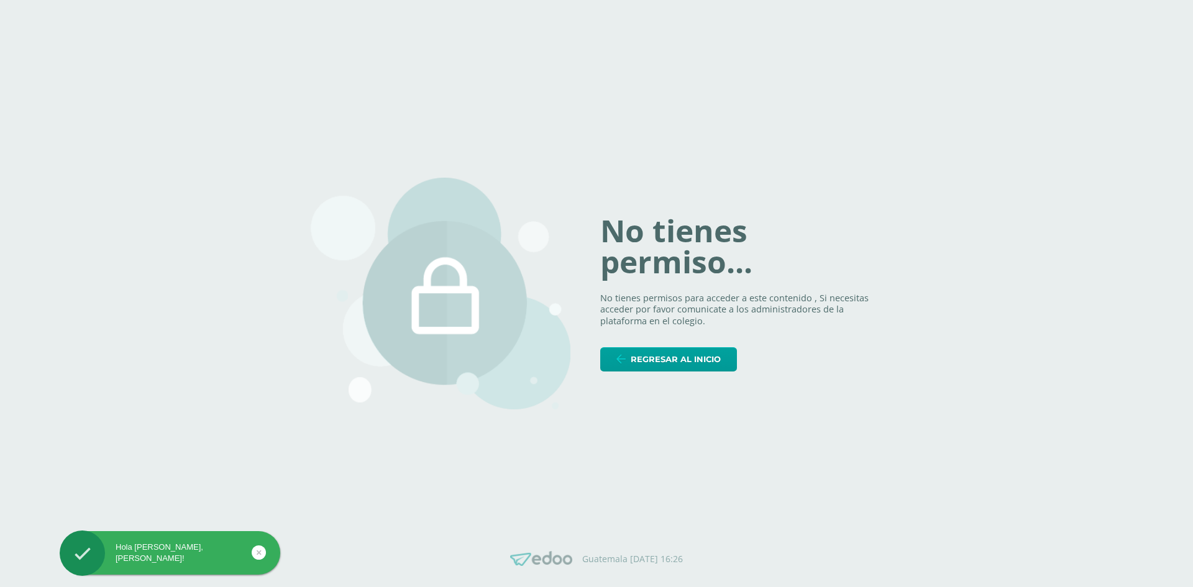 This screenshot has height=587, width=1193. I want to click on img: 403.png, so click(440, 294).